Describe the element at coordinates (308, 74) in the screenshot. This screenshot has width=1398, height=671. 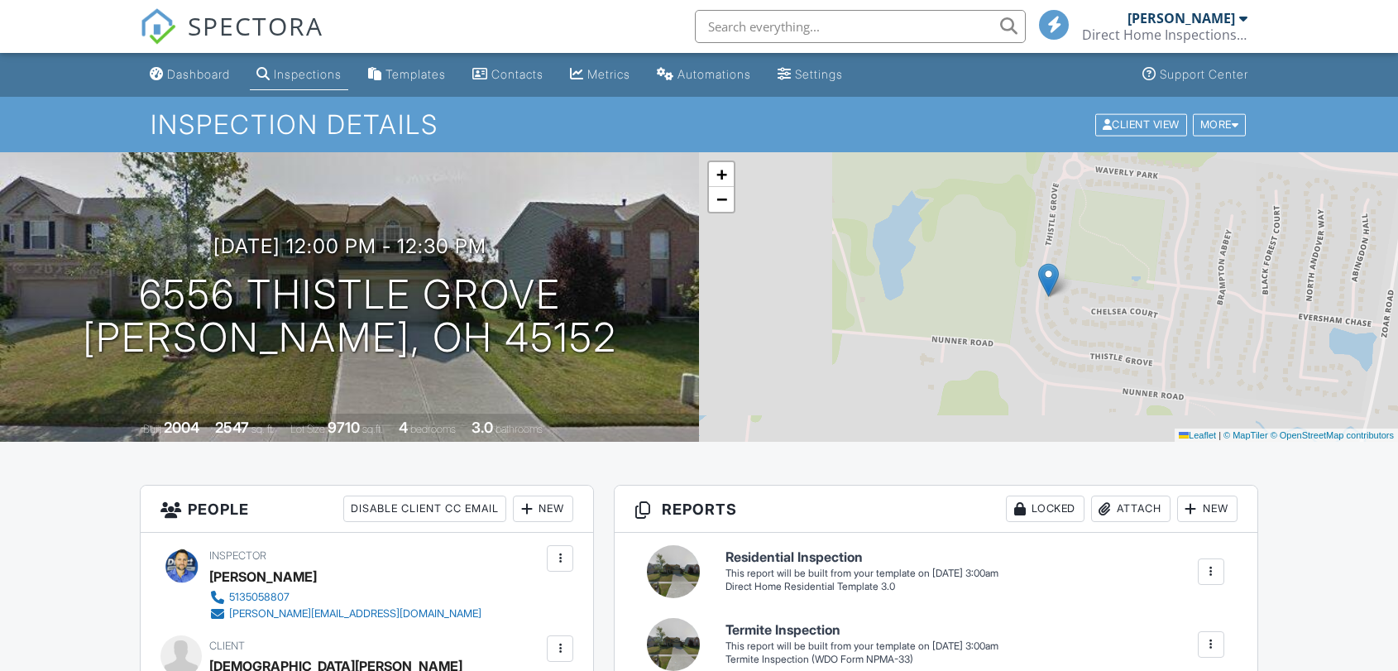
I see `div: Inspections` at that location.